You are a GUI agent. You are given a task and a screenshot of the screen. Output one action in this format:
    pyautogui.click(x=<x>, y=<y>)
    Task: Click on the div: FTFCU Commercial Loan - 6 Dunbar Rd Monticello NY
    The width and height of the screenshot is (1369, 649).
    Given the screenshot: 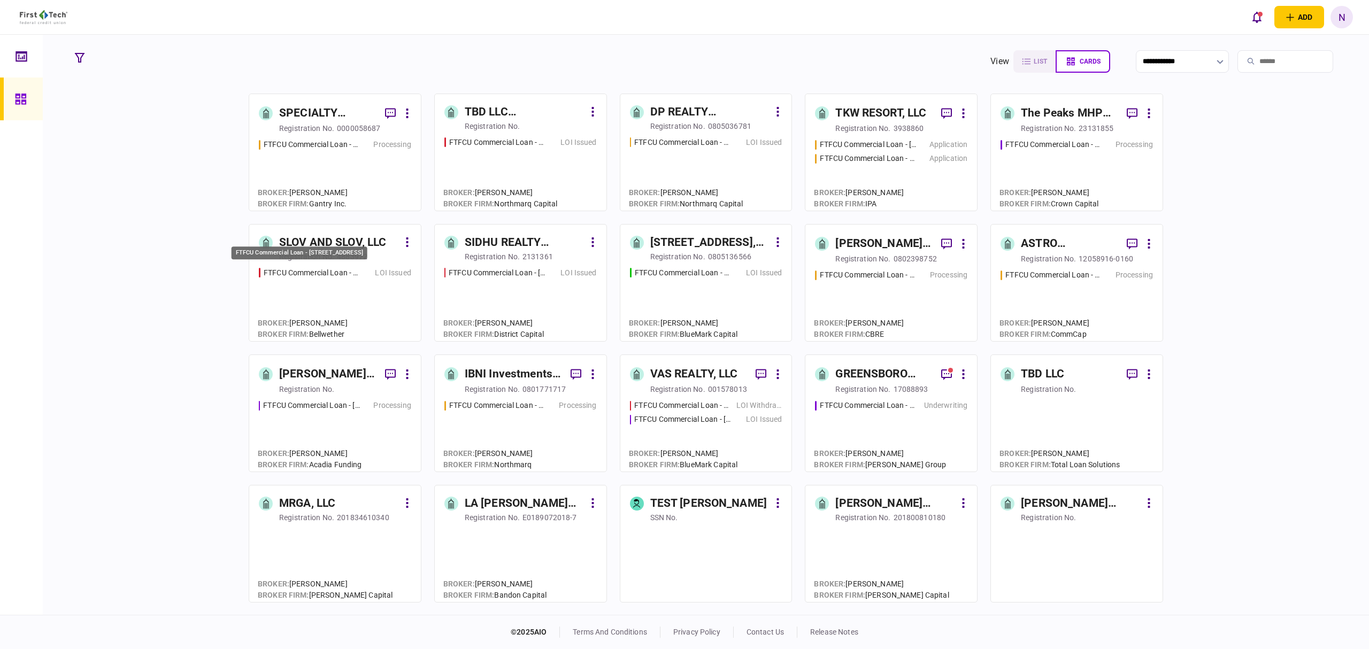 What is the action you would take?
    pyautogui.click(x=311, y=405)
    